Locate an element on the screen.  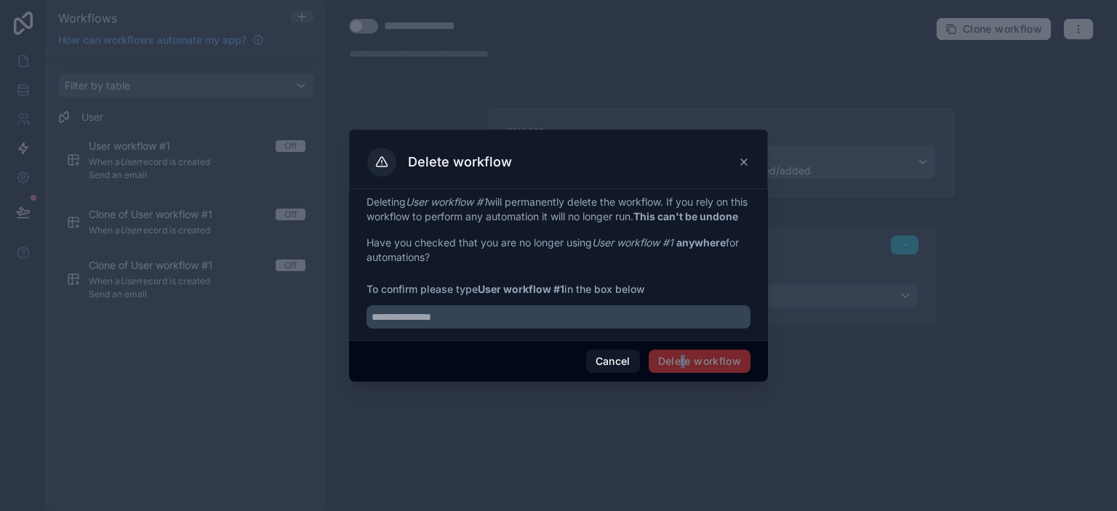
strong: User workflow #1 is located at coordinates (521, 289).